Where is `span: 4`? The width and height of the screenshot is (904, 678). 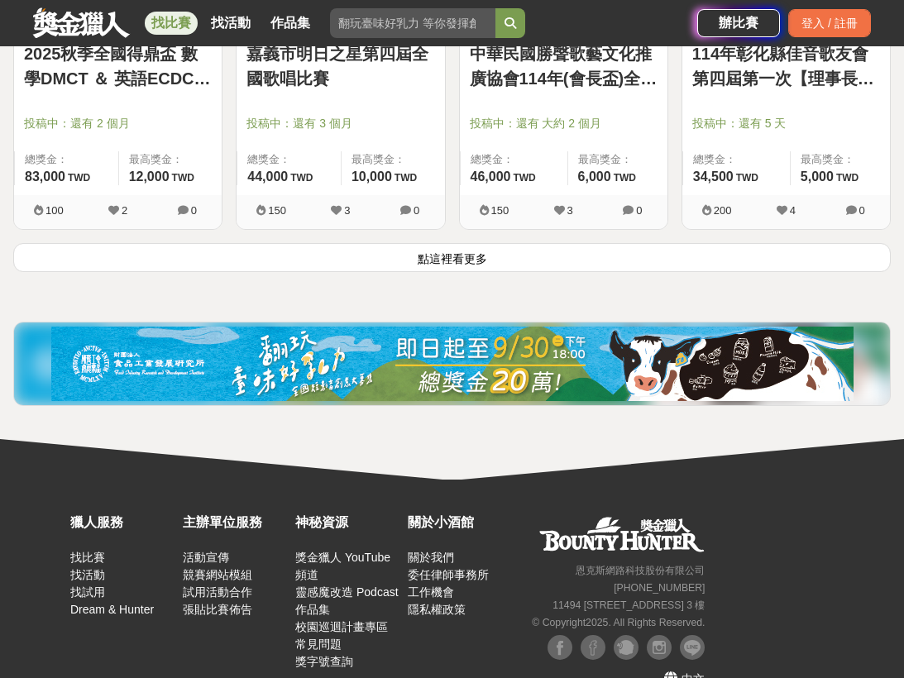
span: 4 is located at coordinates (793, 210).